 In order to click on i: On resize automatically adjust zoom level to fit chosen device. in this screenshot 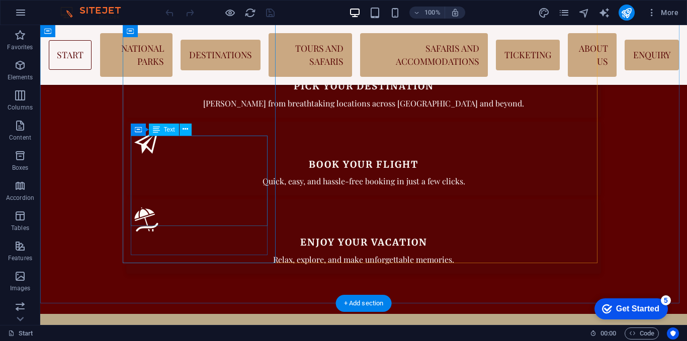, I will do `click(455, 13)`.